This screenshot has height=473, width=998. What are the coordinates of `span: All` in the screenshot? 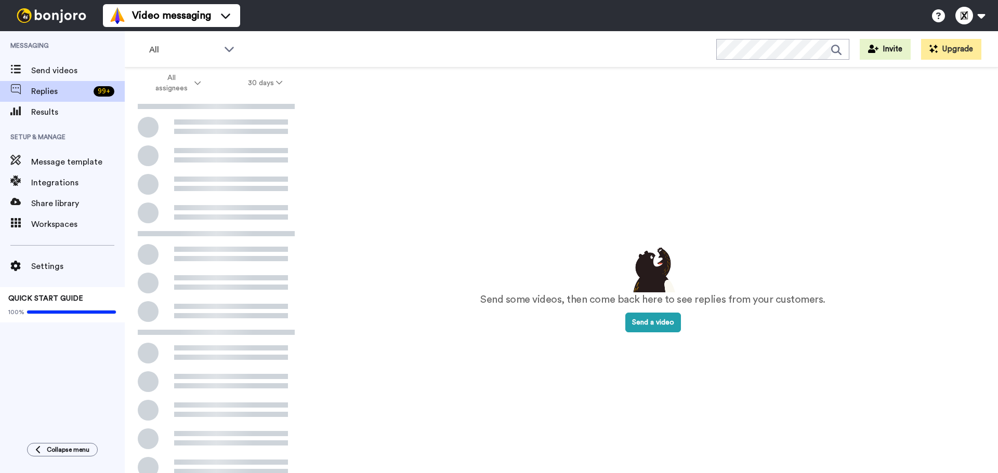 It's located at (184, 50).